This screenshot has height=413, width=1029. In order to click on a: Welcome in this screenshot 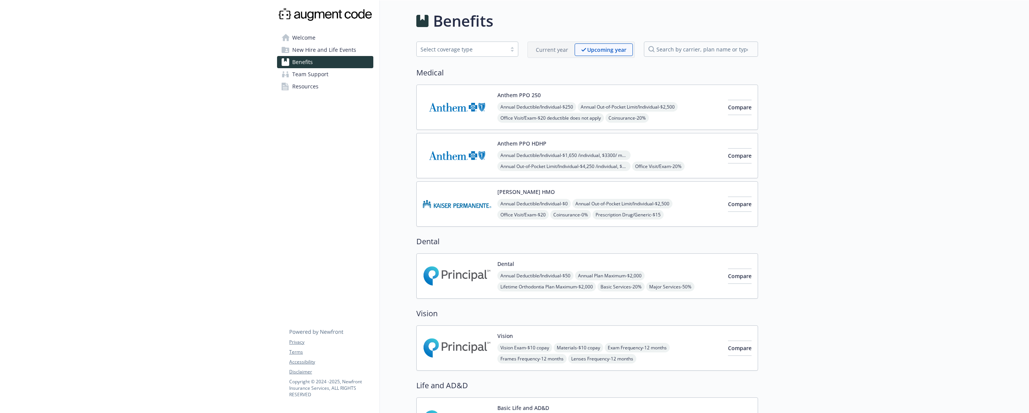, I will do `click(325, 38)`.